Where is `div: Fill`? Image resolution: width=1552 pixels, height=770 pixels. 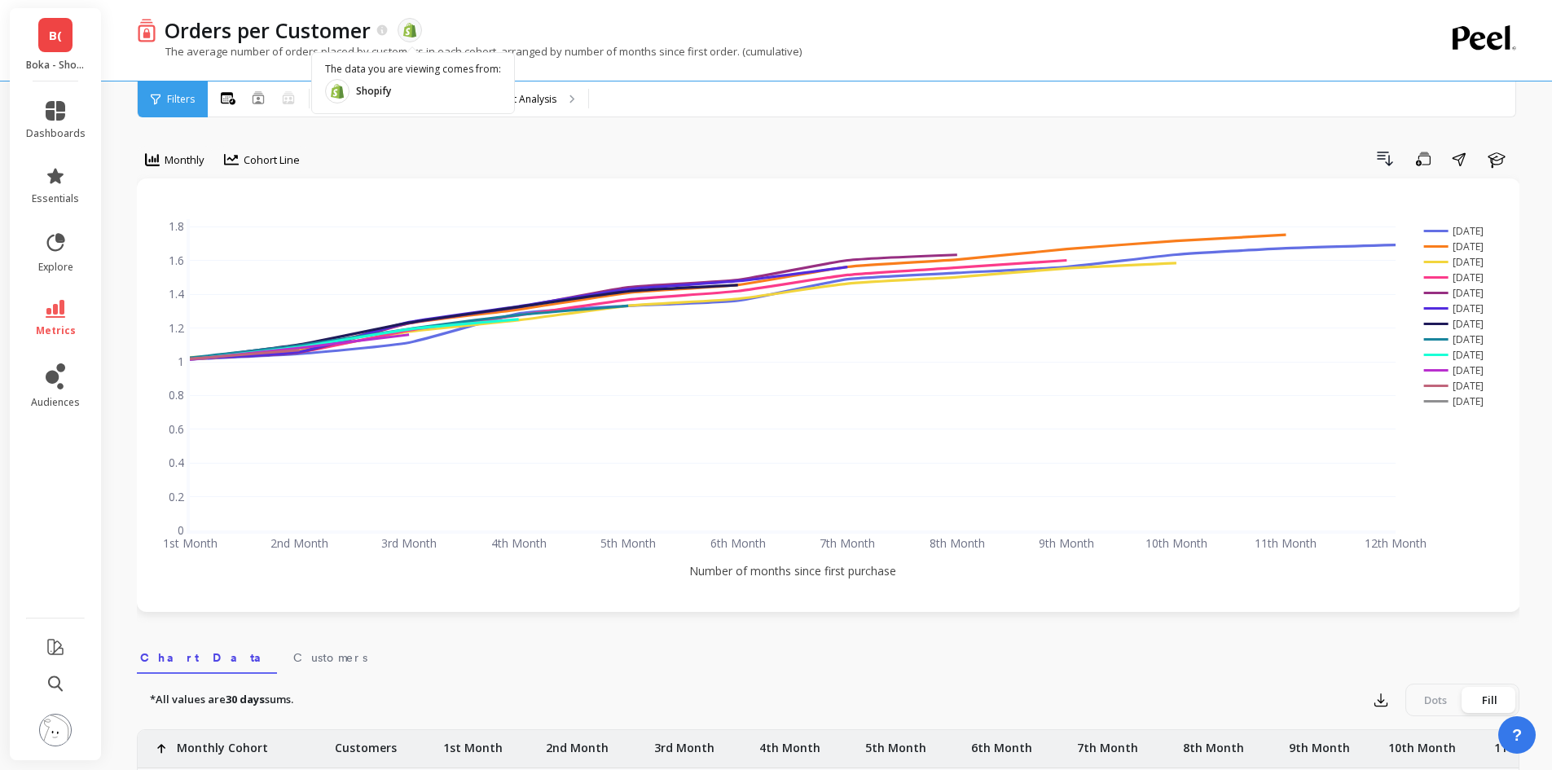
div: Fill is located at coordinates (1489, 700).